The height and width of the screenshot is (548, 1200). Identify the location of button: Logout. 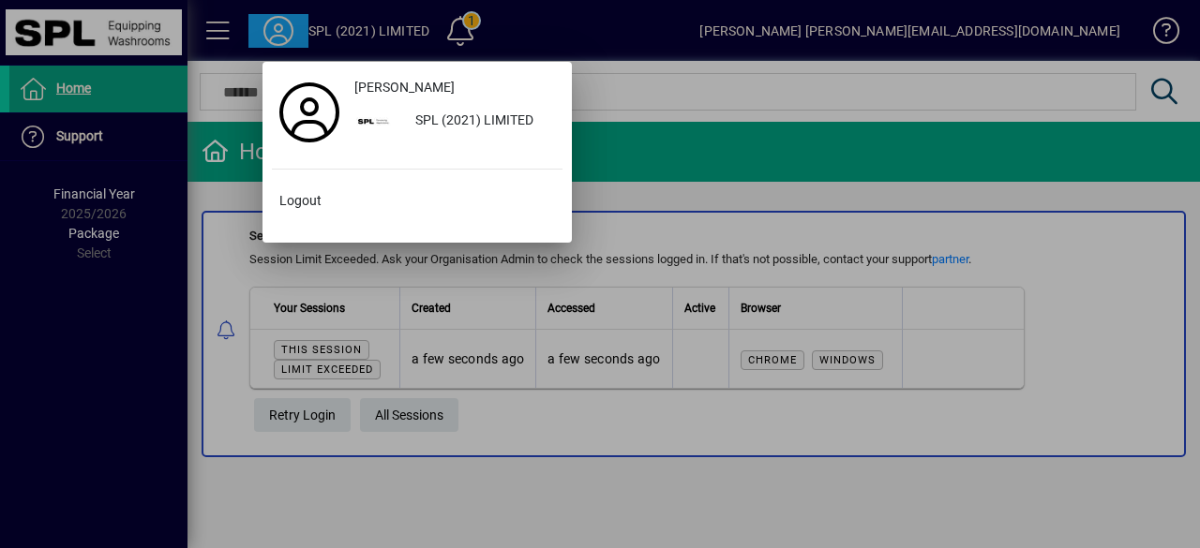
(417, 202).